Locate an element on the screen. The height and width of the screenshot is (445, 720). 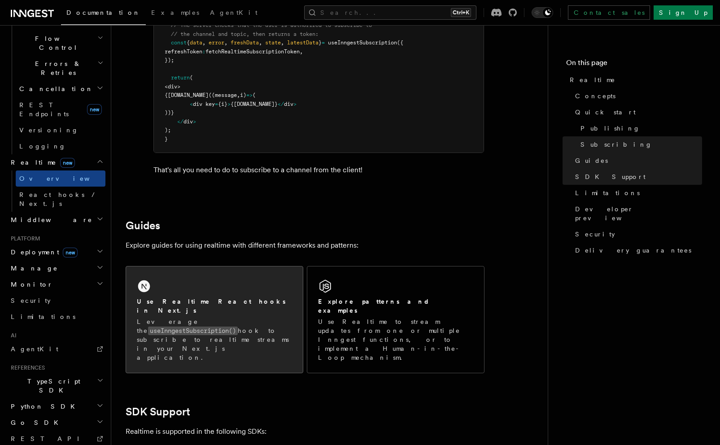
p: Explore guides for using realtime with different frameworks and patterns: is located at coordinates (305, 245).